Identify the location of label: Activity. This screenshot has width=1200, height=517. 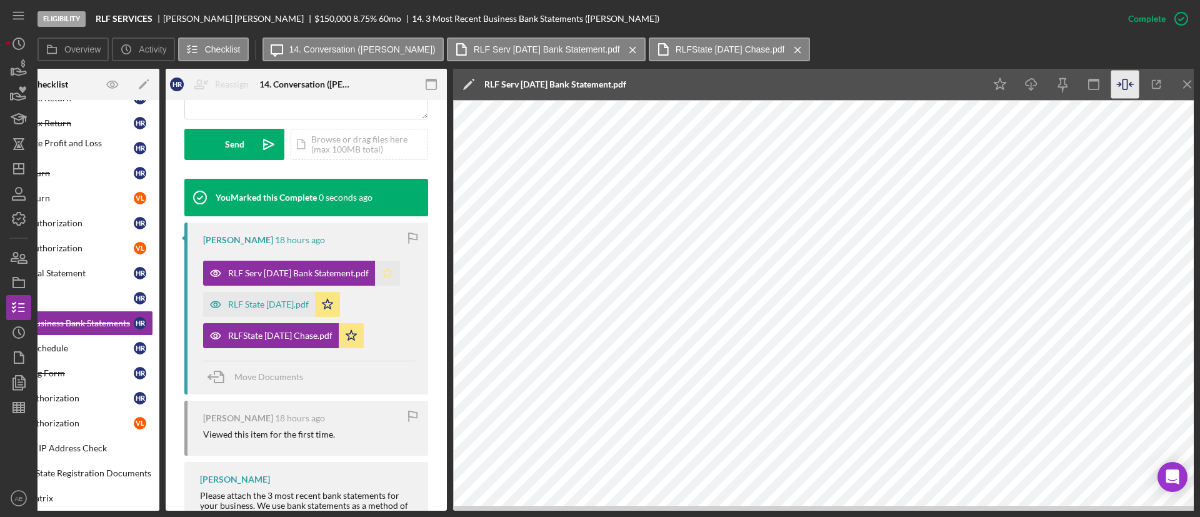
(152, 49).